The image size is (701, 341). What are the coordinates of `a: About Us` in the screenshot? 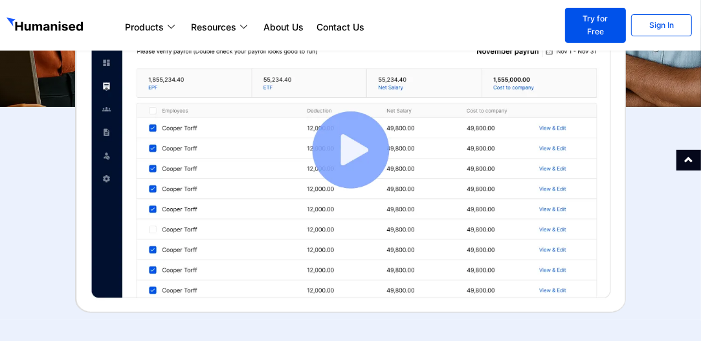 It's located at (284, 27).